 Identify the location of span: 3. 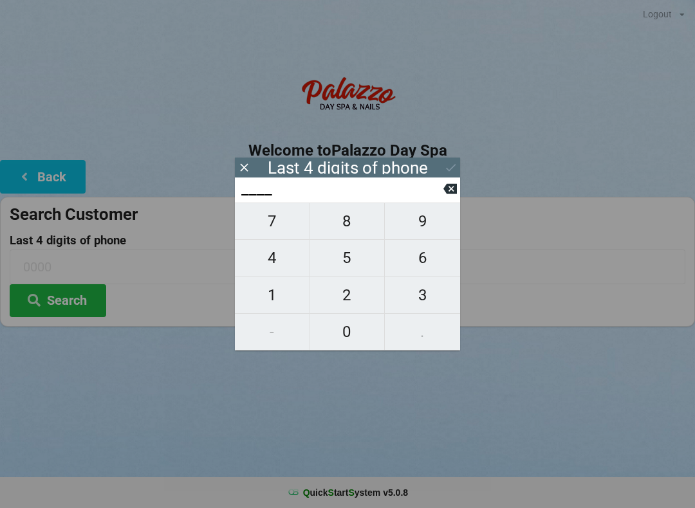
(422, 295).